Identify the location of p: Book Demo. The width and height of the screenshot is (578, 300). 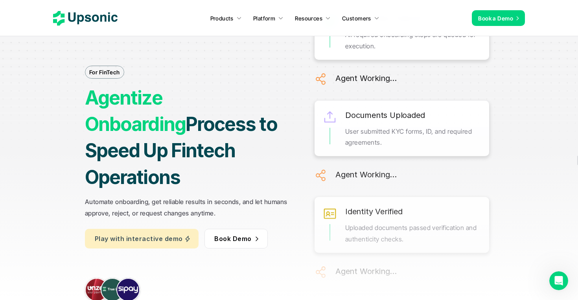
(233, 238).